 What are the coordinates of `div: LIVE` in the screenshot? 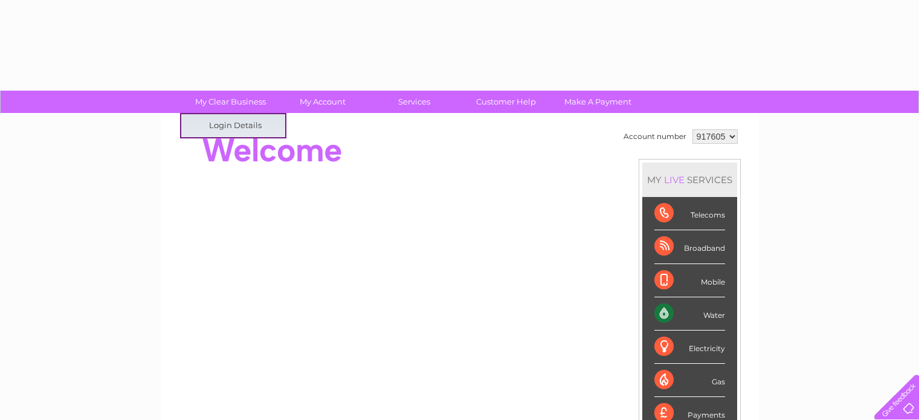 It's located at (675, 180).